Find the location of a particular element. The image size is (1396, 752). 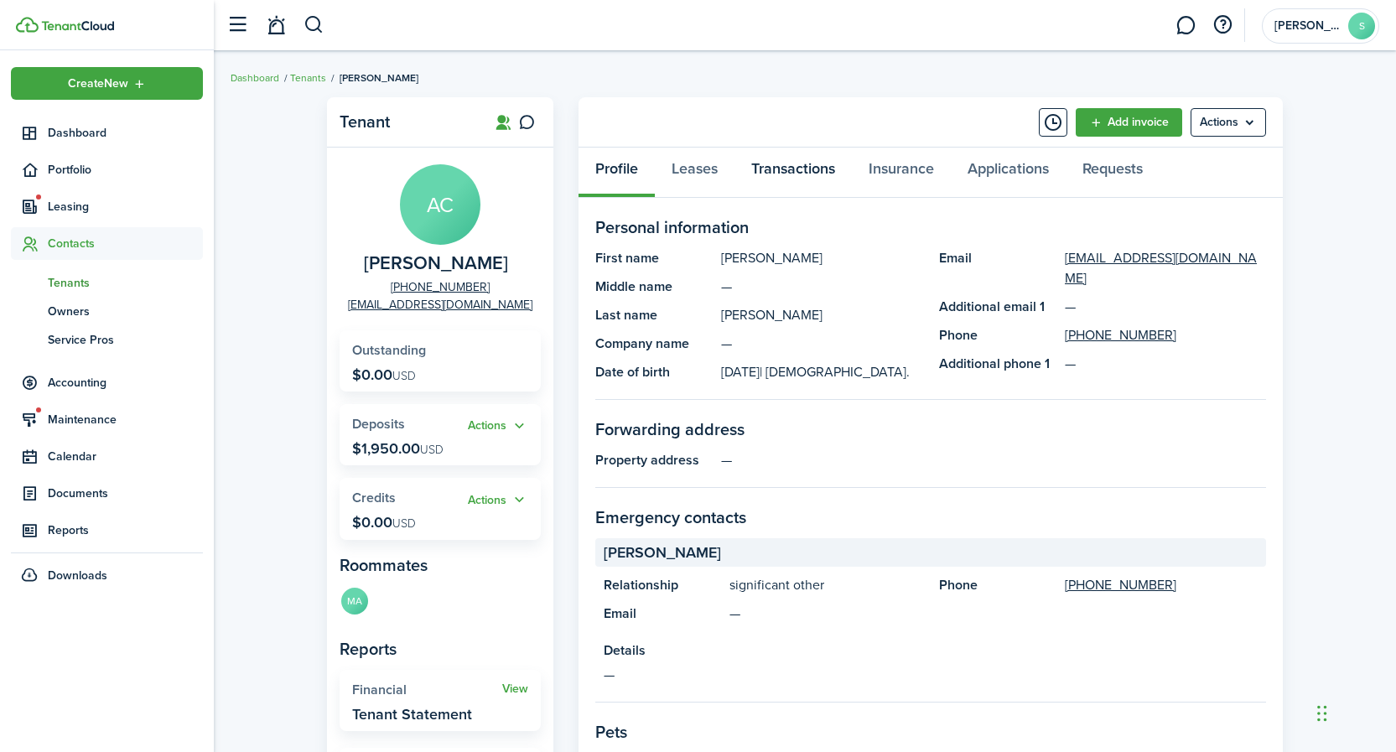

a: Add invoice is located at coordinates (1129, 122).